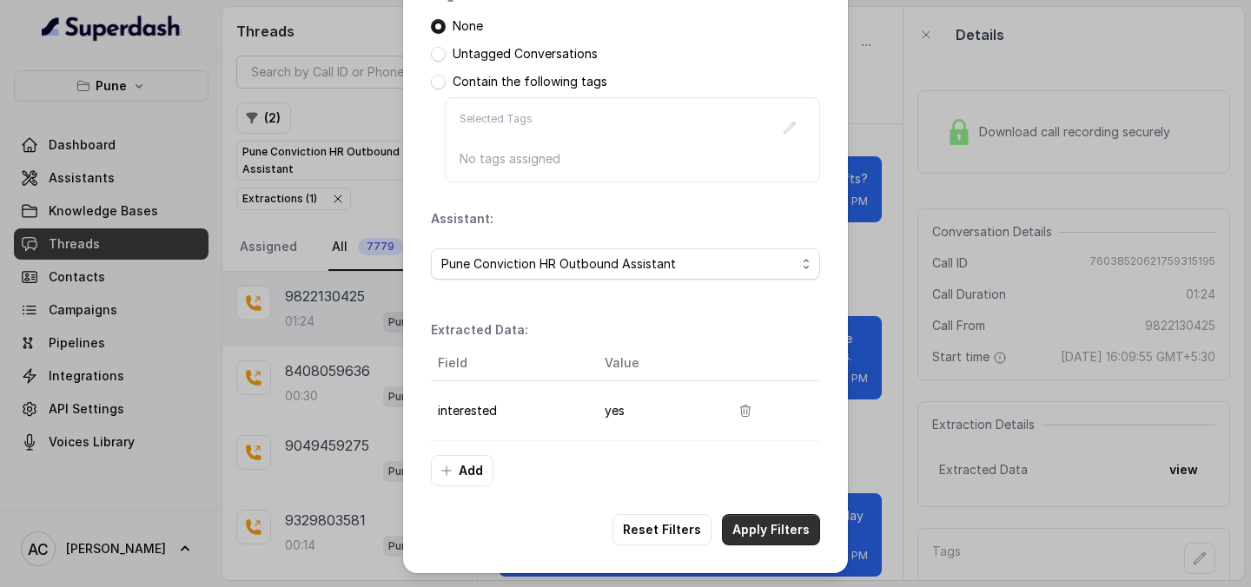 The width and height of the screenshot is (1251, 587). What do you see at coordinates (525, 54) in the screenshot?
I see `p: Untagged Conversations` at bounding box center [525, 54].